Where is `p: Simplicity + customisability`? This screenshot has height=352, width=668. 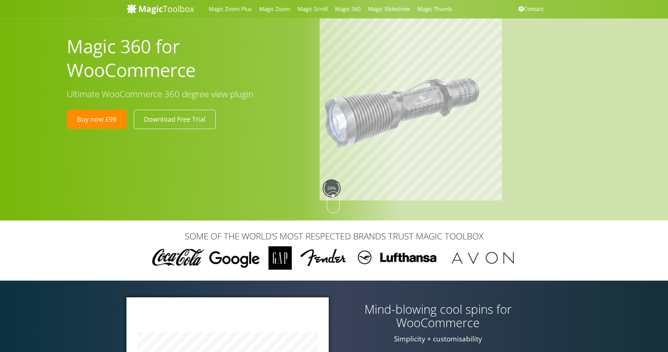
p: Simplicity + customisability is located at coordinates (438, 339).